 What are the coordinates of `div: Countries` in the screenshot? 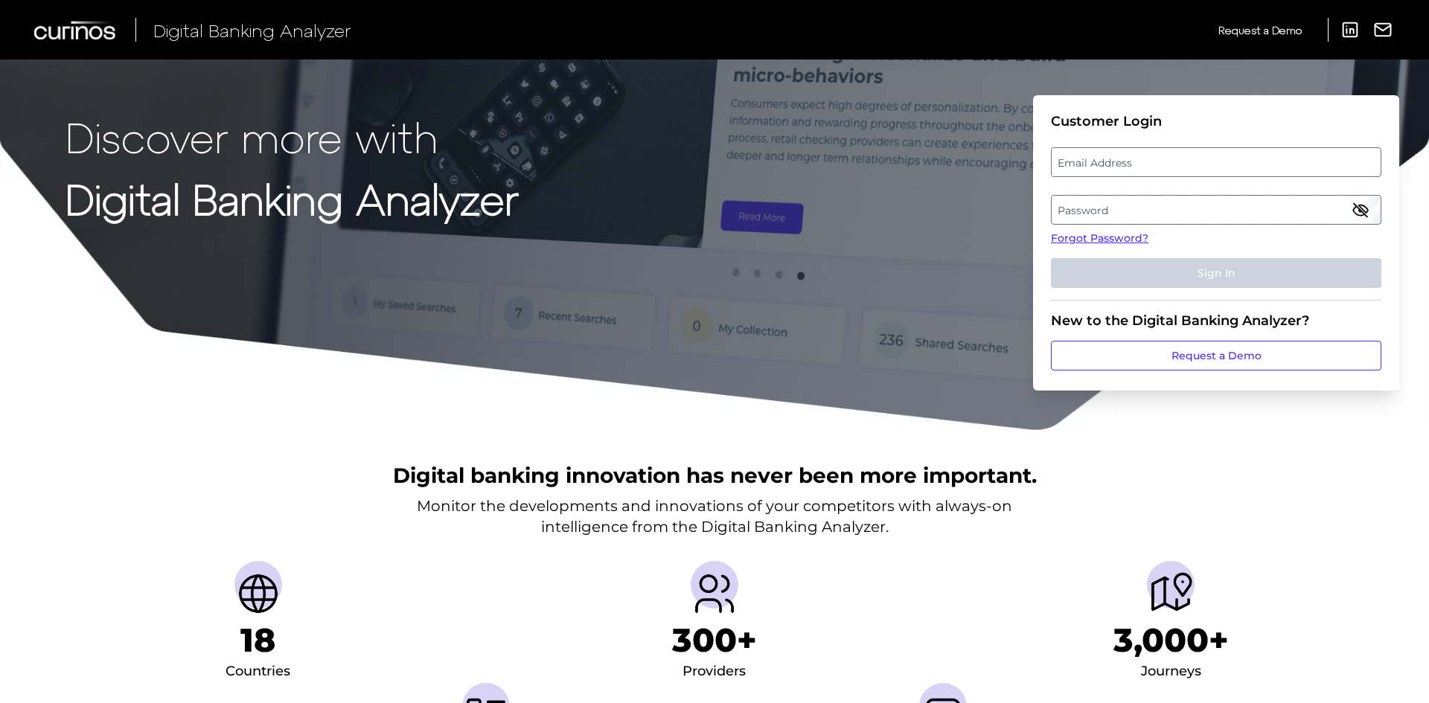 It's located at (258, 672).